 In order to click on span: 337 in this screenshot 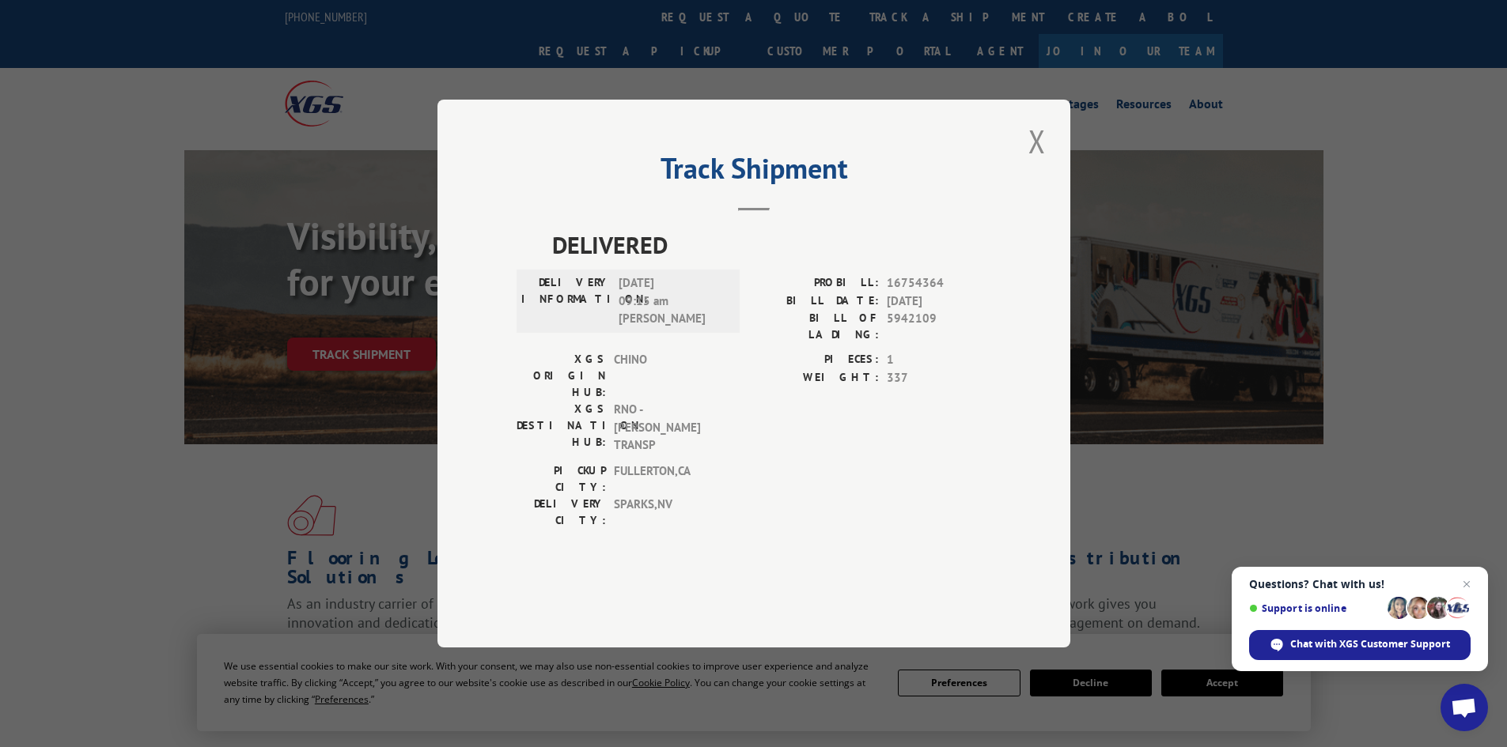, I will do `click(939, 378)`.